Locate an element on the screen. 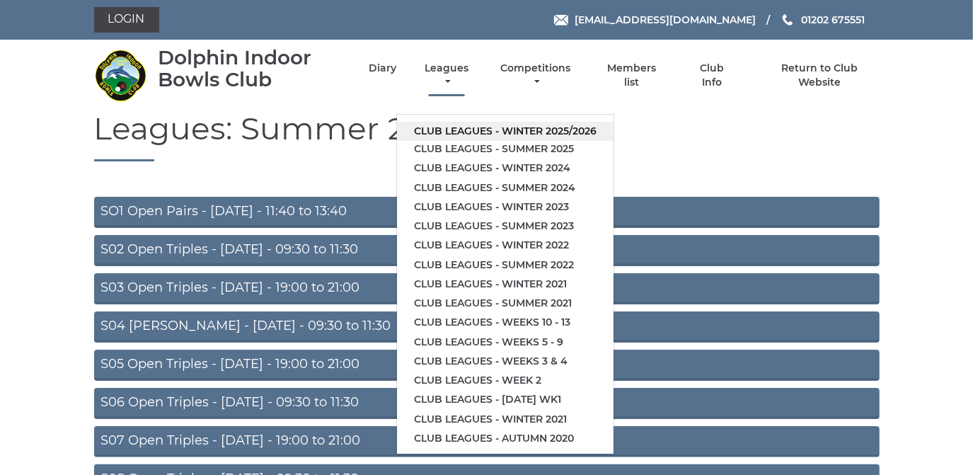 Image resolution: width=973 pixels, height=475 pixels. img: Phone us is located at coordinates (787, 20).